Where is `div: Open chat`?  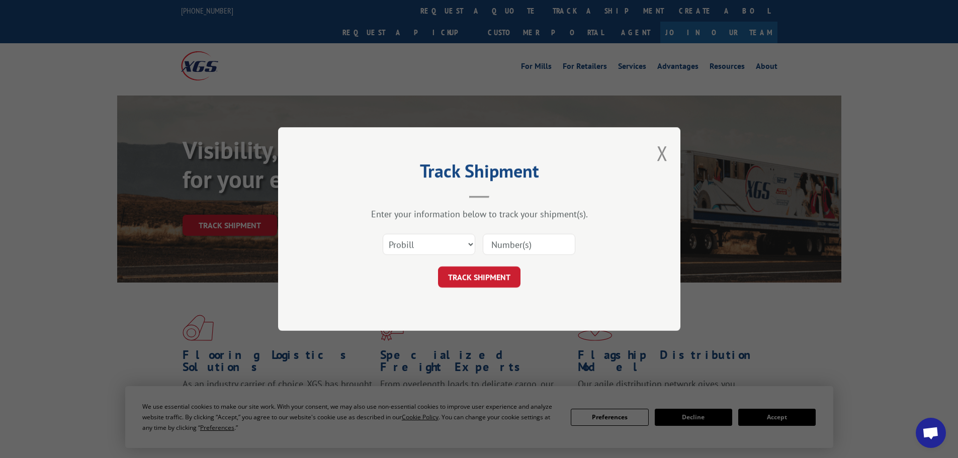 div: Open chat is located at coordinates (931, 433).